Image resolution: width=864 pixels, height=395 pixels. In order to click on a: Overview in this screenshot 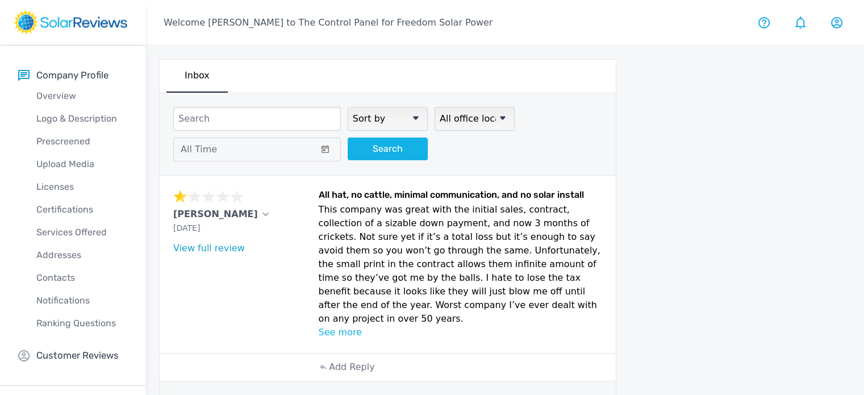, I will do `click(82, 96)`.